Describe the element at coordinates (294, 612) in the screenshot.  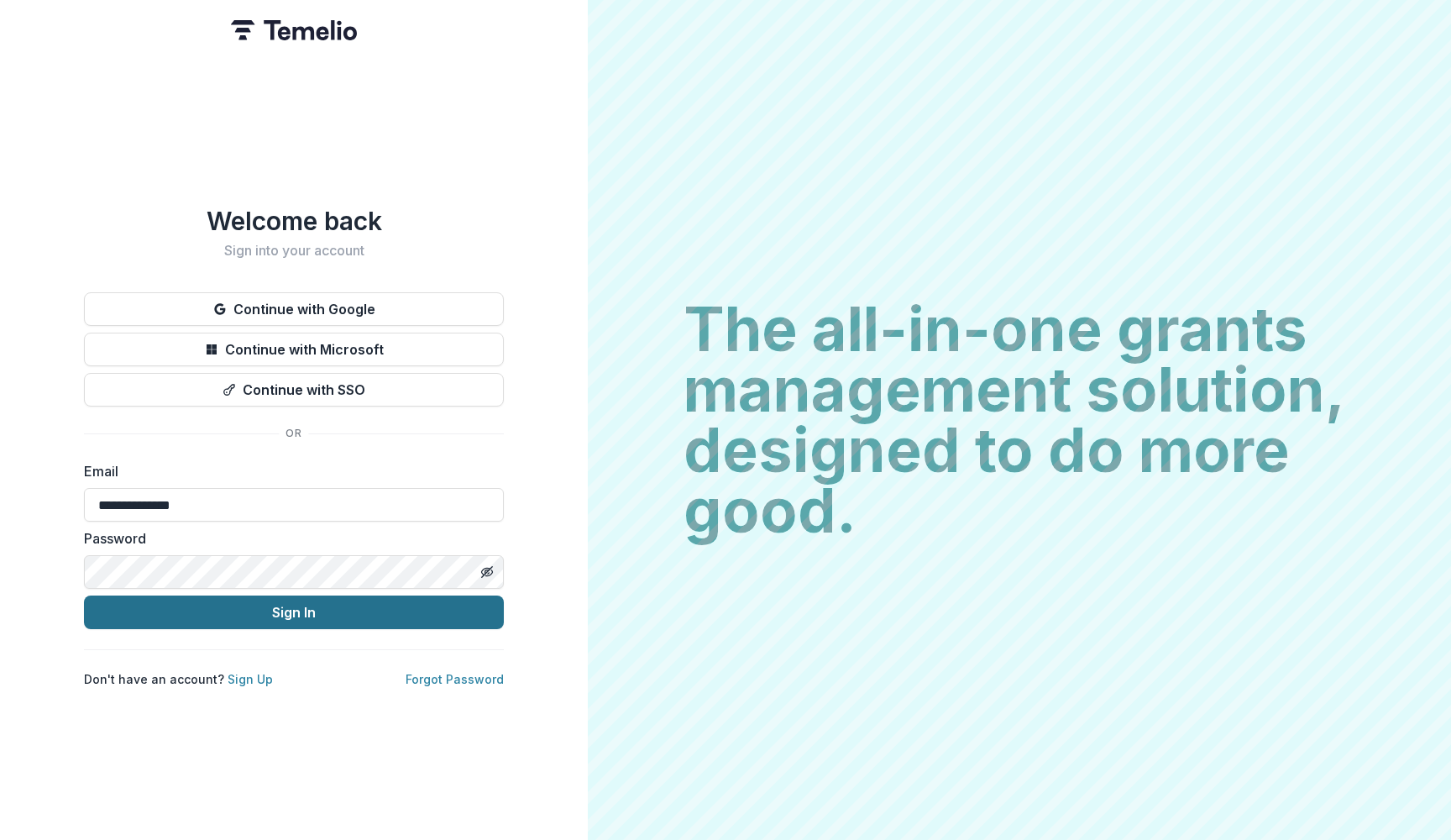
I see `button: Sign In` at that location.